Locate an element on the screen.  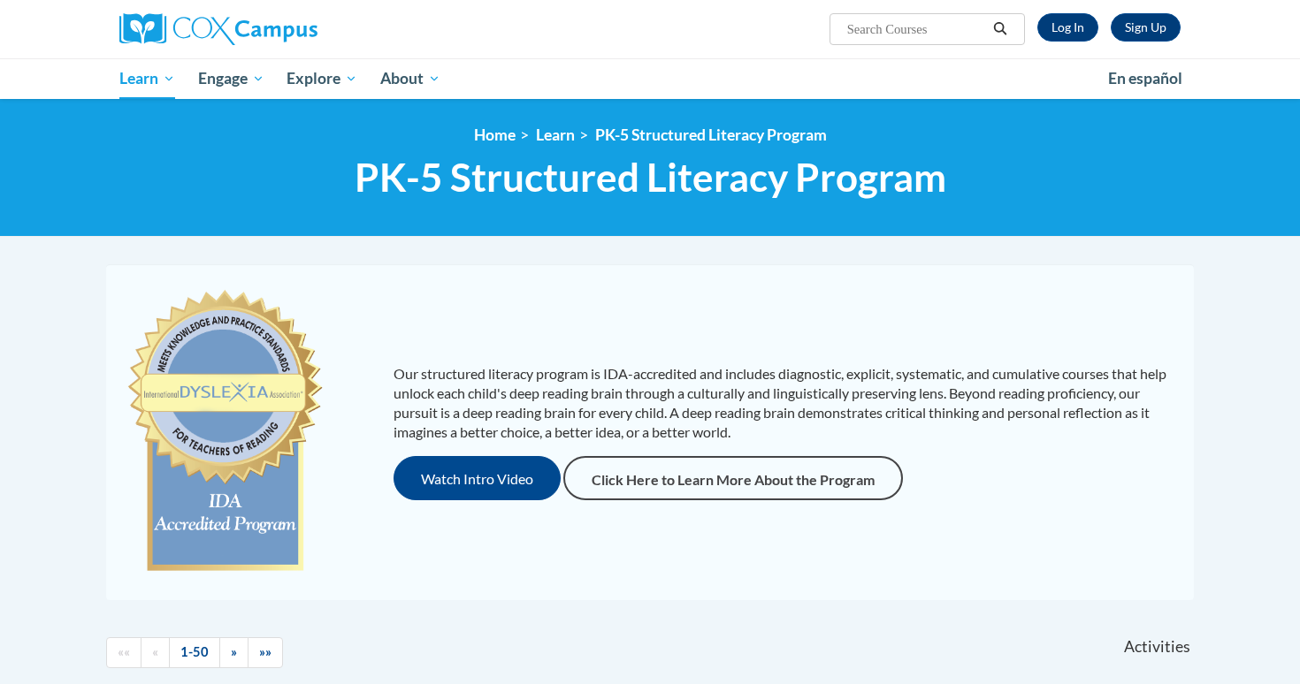
a: Register is located at coordinates (1145, 27).